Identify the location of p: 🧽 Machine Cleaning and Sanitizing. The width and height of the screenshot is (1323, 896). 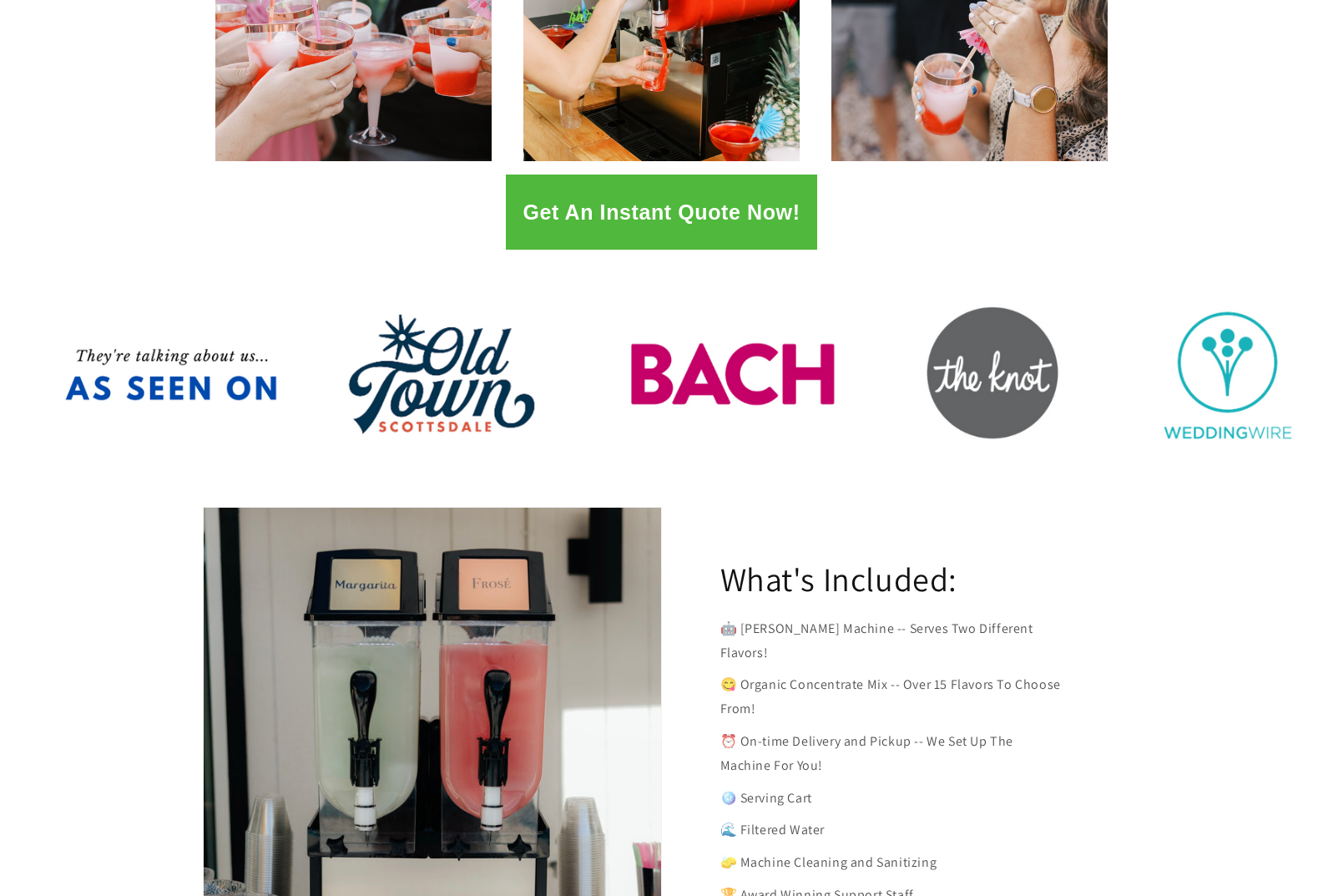
(892, 862).